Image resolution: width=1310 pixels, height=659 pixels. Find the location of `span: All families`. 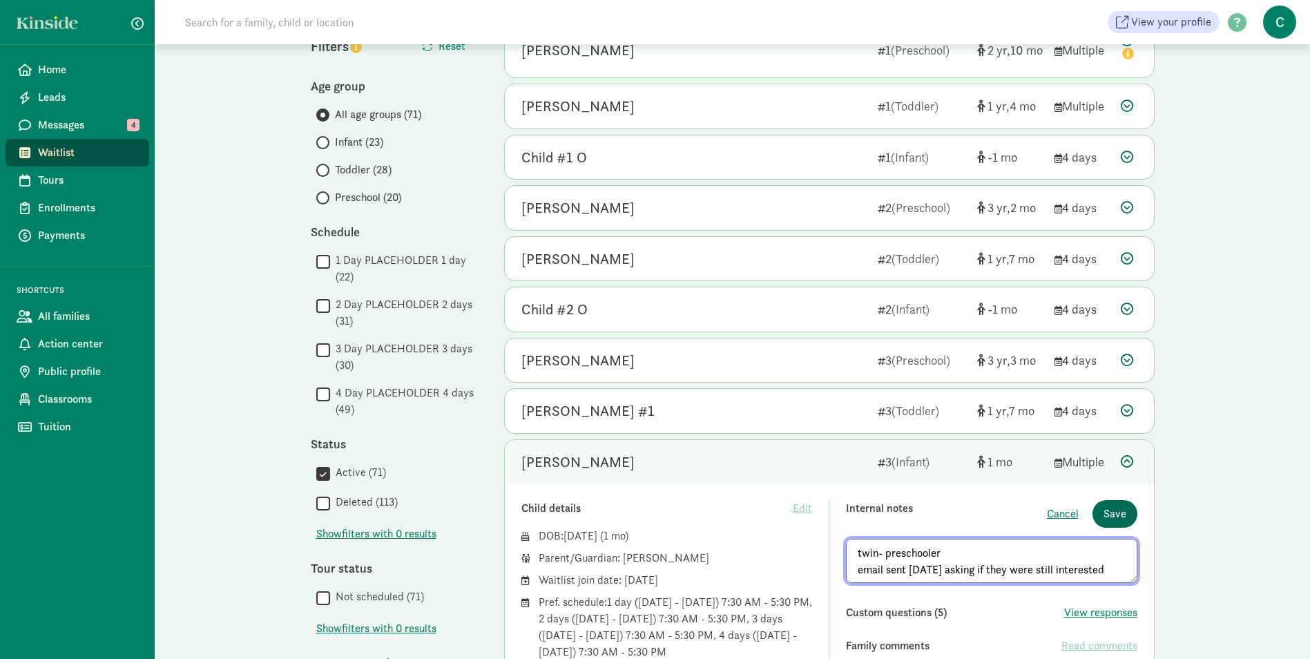

span: All families is located at coordinates (88, 316).